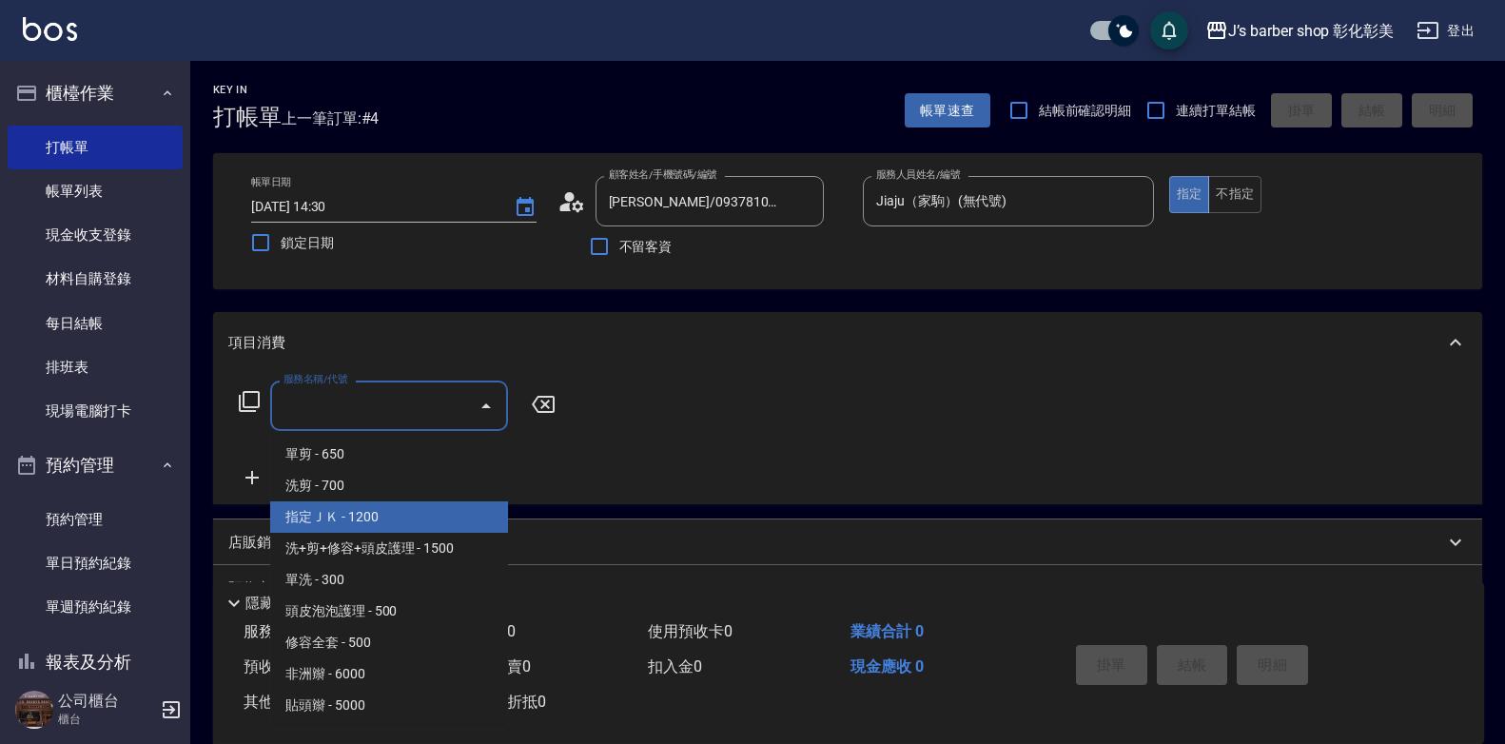 The height and width of the screenshot is (744, 1505). What do you see at coordinates (95, 147) in the screenshot?
I see `a: 打帳單` at bounding box center [95, 147].